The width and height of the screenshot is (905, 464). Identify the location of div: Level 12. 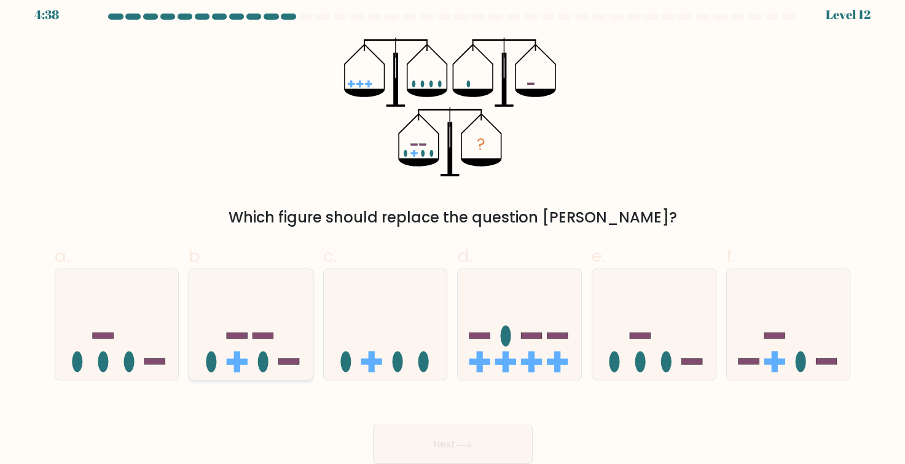
(848, 15).